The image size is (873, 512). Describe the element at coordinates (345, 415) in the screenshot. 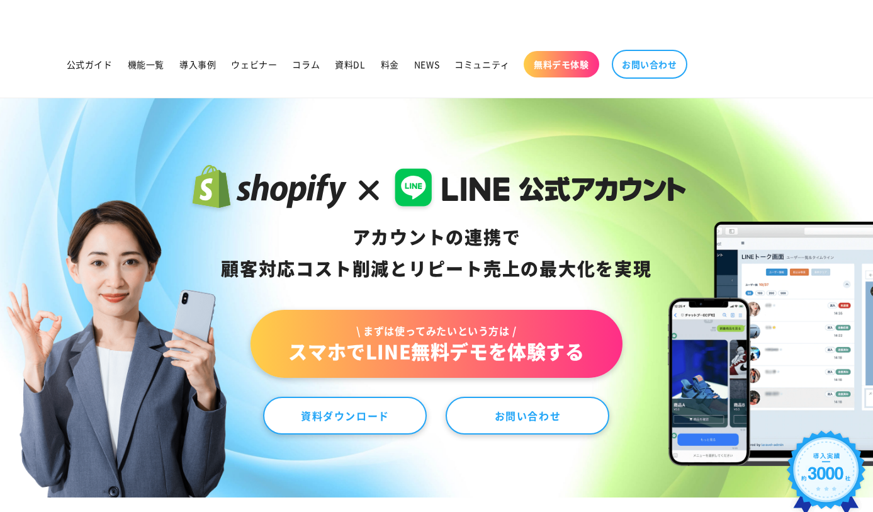

I see `a: 資料ダウンロード` at that location.